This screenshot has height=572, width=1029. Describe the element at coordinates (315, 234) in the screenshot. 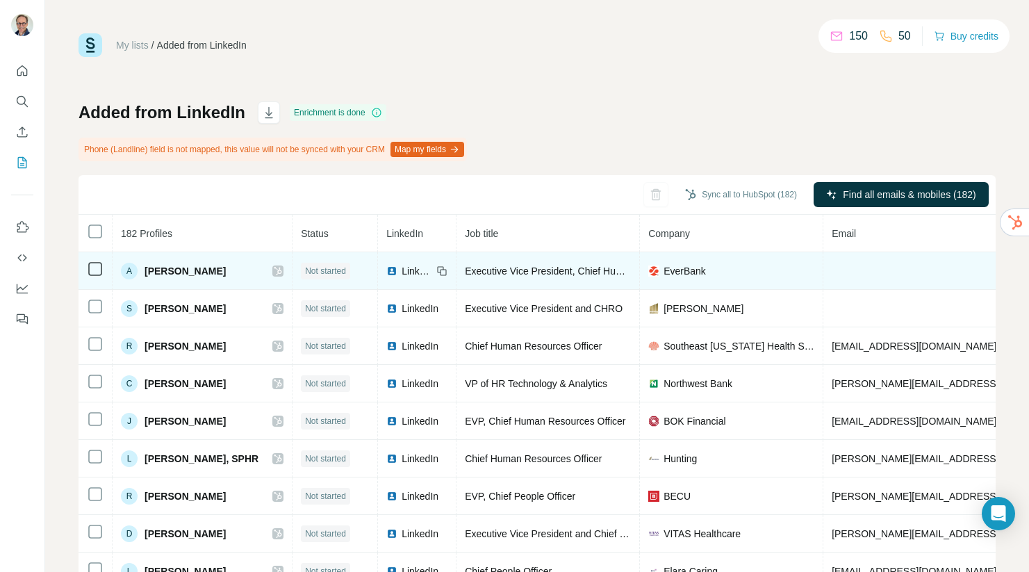

I see `span: Status` at that location.